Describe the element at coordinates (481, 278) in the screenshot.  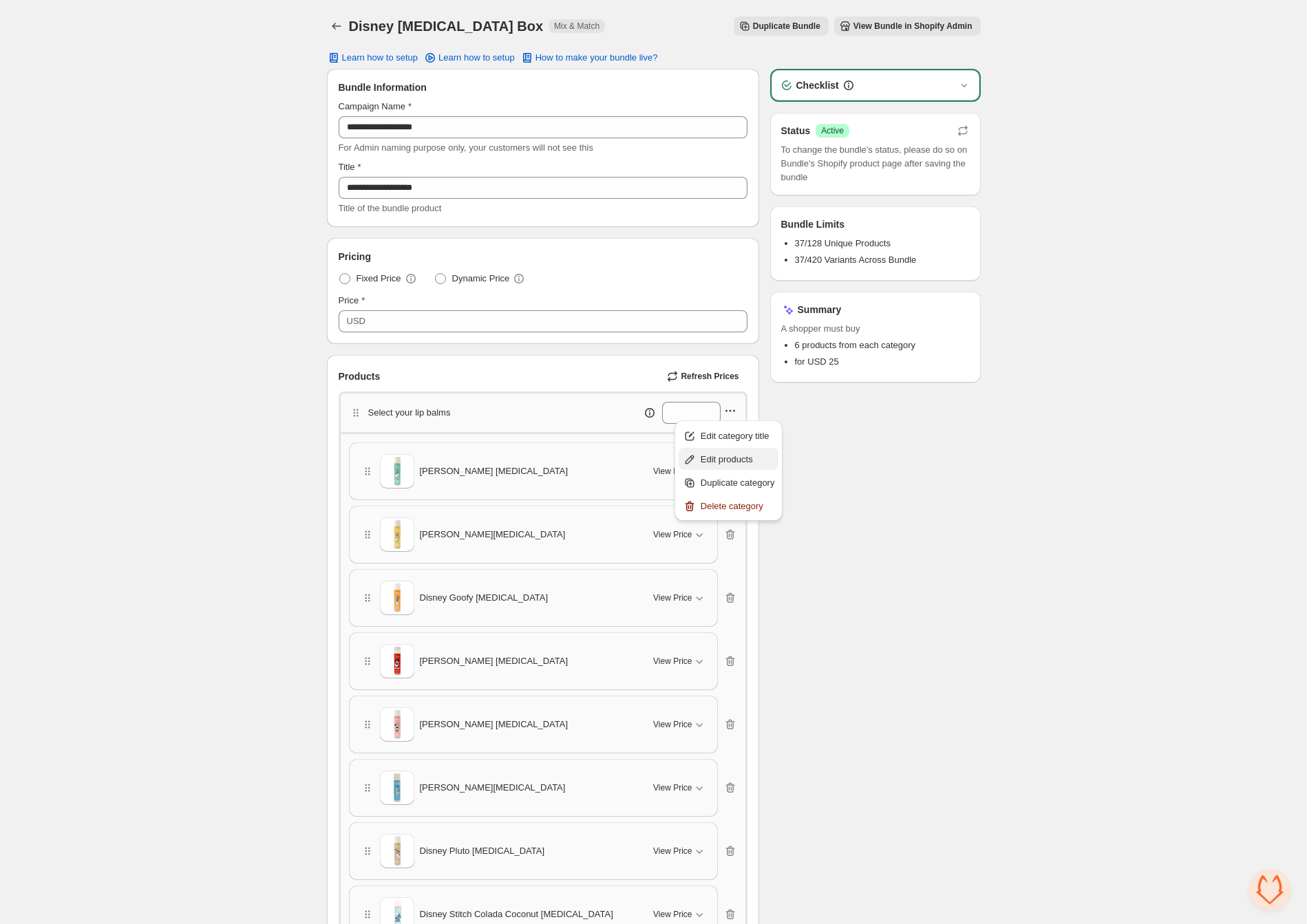
I see `span: Dynamic Price` at that location.